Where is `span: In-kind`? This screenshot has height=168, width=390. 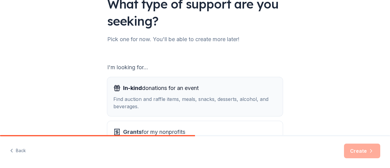
span: In-kind is located at coordinates (132, 88).